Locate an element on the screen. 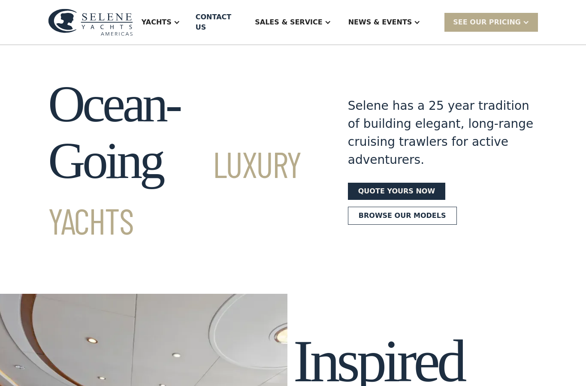 The image size is (586, 386). div: Selene has a 25 year tradition of building elegant, long-range cruising trawlers for active adven... is located at coordinates (443, 133).